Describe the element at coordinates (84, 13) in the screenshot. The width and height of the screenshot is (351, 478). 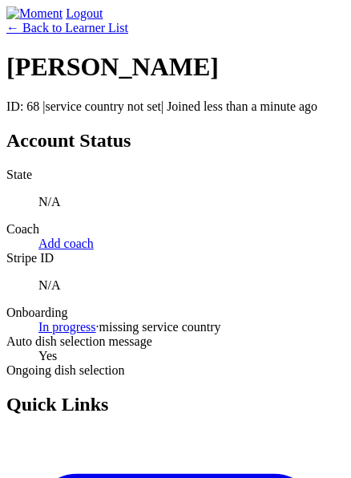
I see `a: Logout` at that location.